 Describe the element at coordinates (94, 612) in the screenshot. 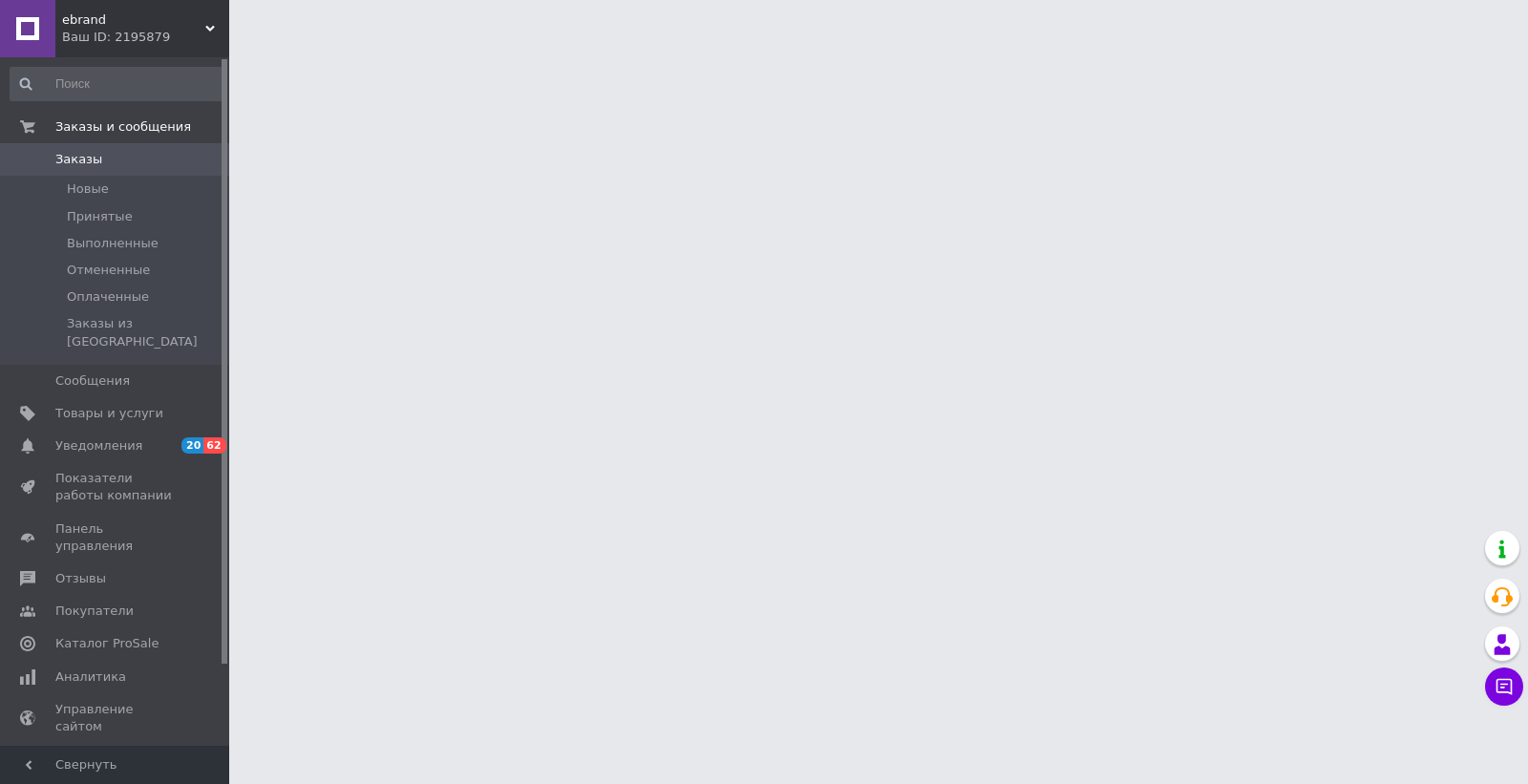

I see `span: Покупатели` at that location.